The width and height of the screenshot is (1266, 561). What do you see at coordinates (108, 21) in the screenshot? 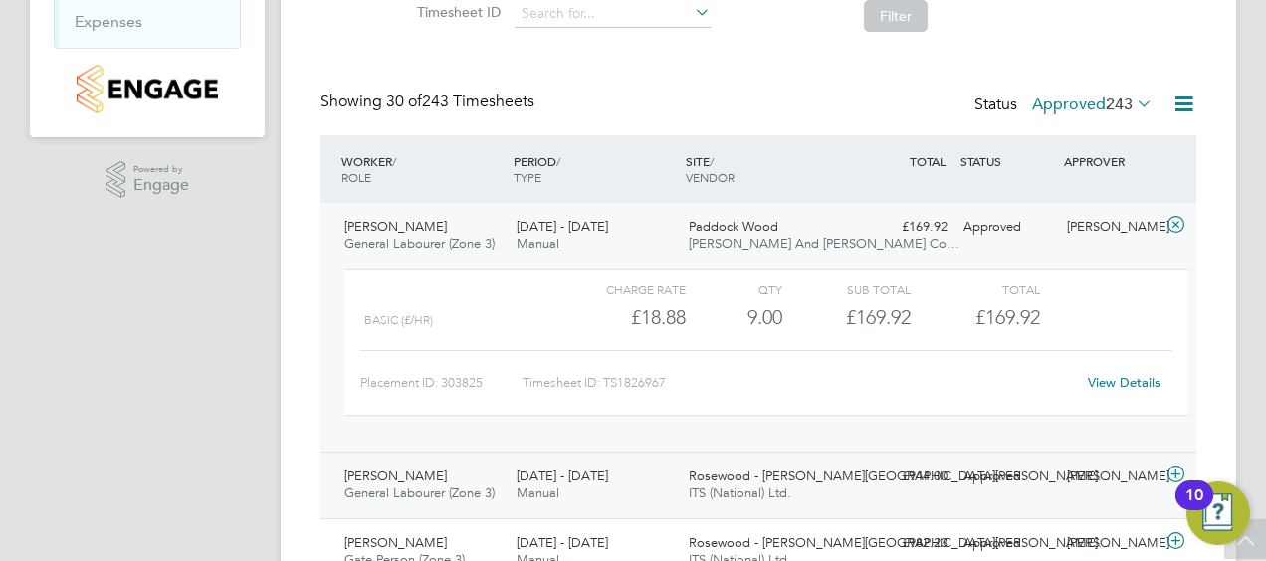
I see `a: Expenses` at bounding box center [108, 21].